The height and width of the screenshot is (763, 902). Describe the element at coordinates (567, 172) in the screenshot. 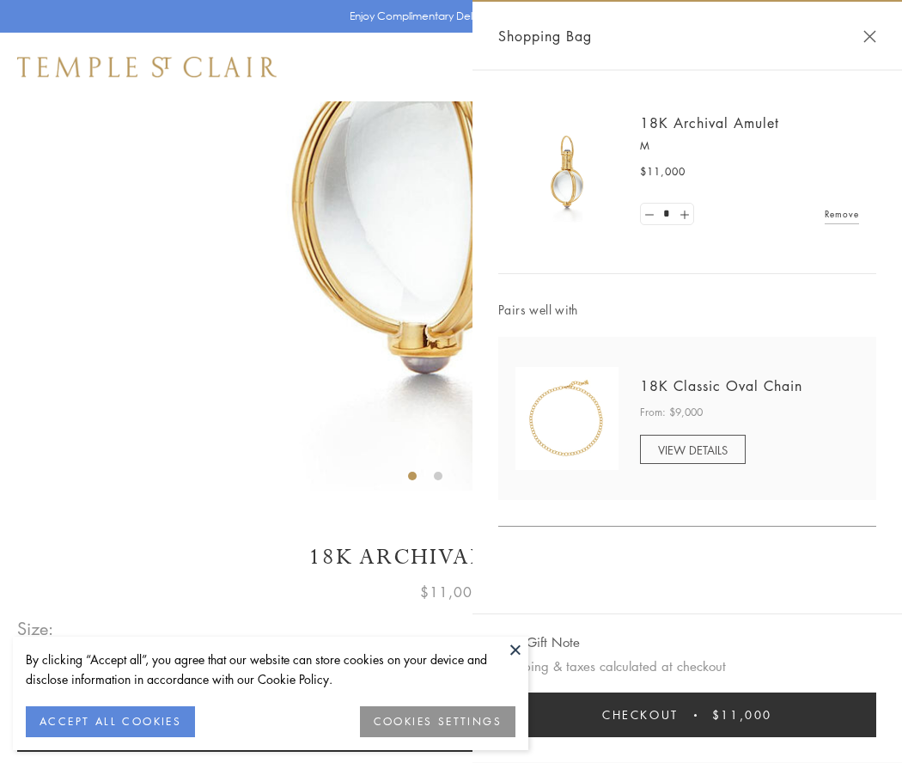

I see `img: 18K Archival Amulet` at that location.